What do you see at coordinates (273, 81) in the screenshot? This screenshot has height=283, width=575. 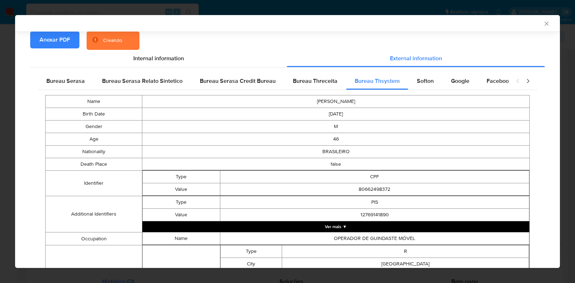 I see `div: Detailed external info` at bounding box center [273, 81].